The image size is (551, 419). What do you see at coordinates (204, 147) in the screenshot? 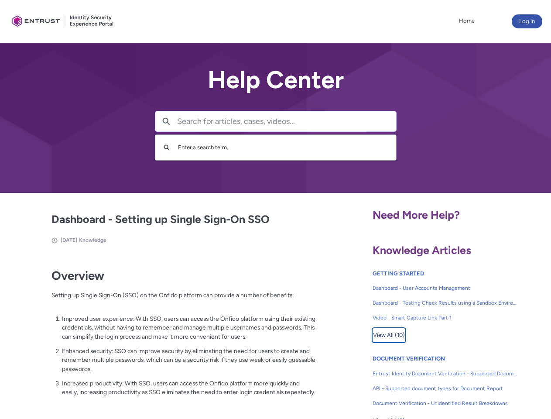
I see `span: Enter a search term...` at bounding box center [204, 147].